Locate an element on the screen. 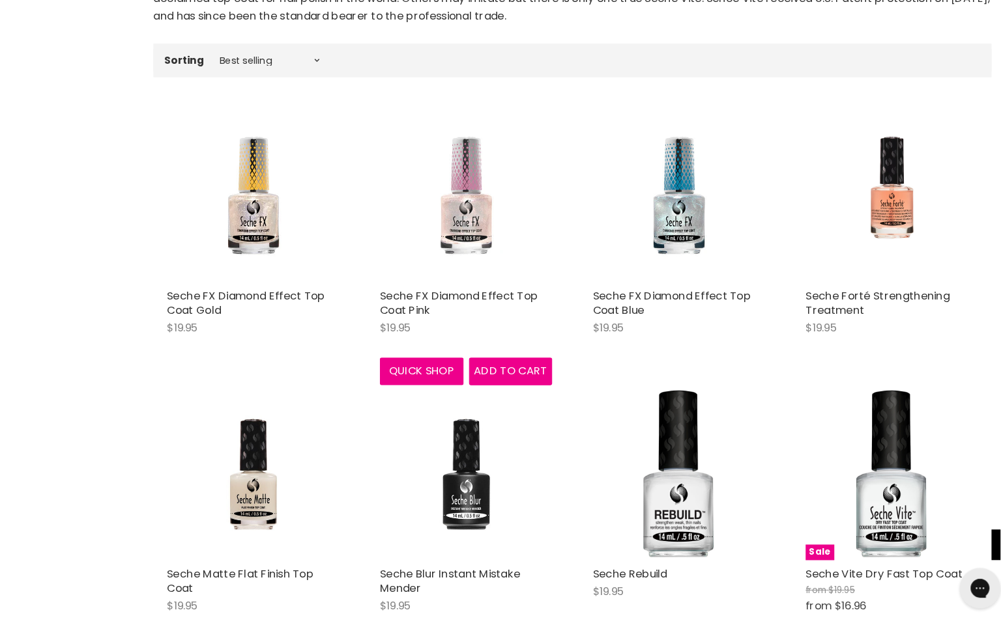 This screenshot has width=1001, height=625. img: Seche FX Diamond Effect Top Coat Pink is located at coordinates (466, 209).